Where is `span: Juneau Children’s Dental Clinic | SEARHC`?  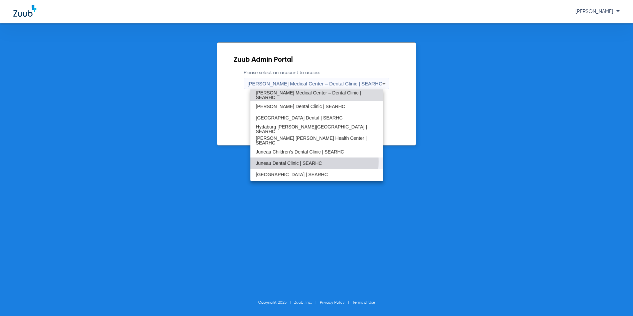
span: Juneau Children’s Dental Clinic | SEARHC is located at coordinates (300, 152).